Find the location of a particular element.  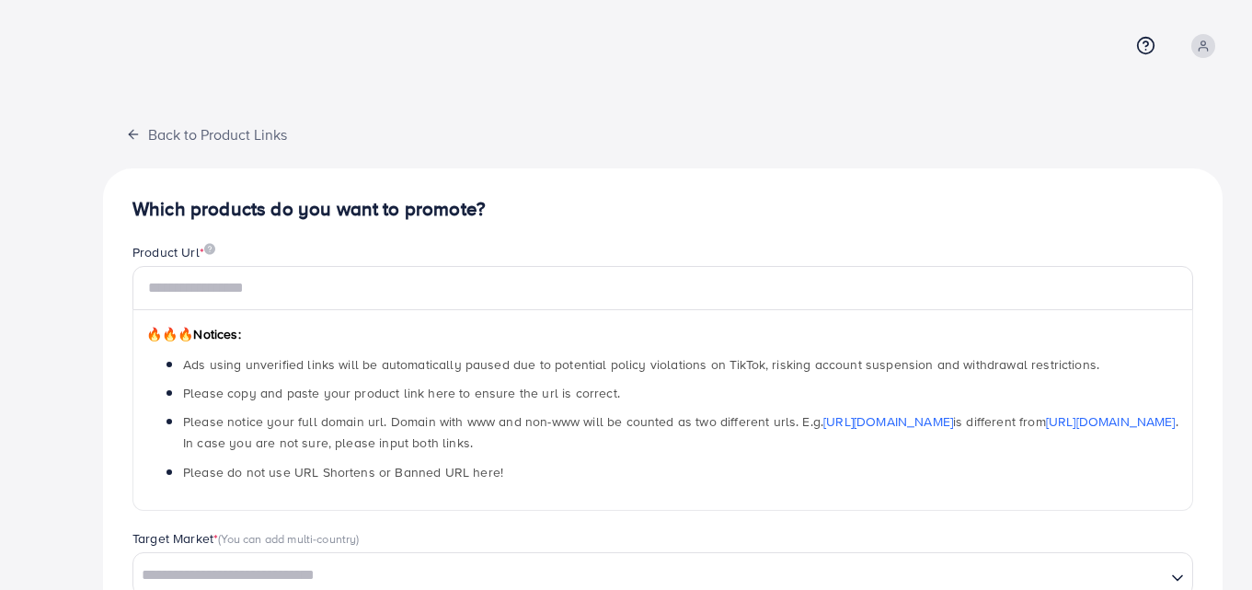

span: (You can add multi-country) is located at coordinates (288, 538).